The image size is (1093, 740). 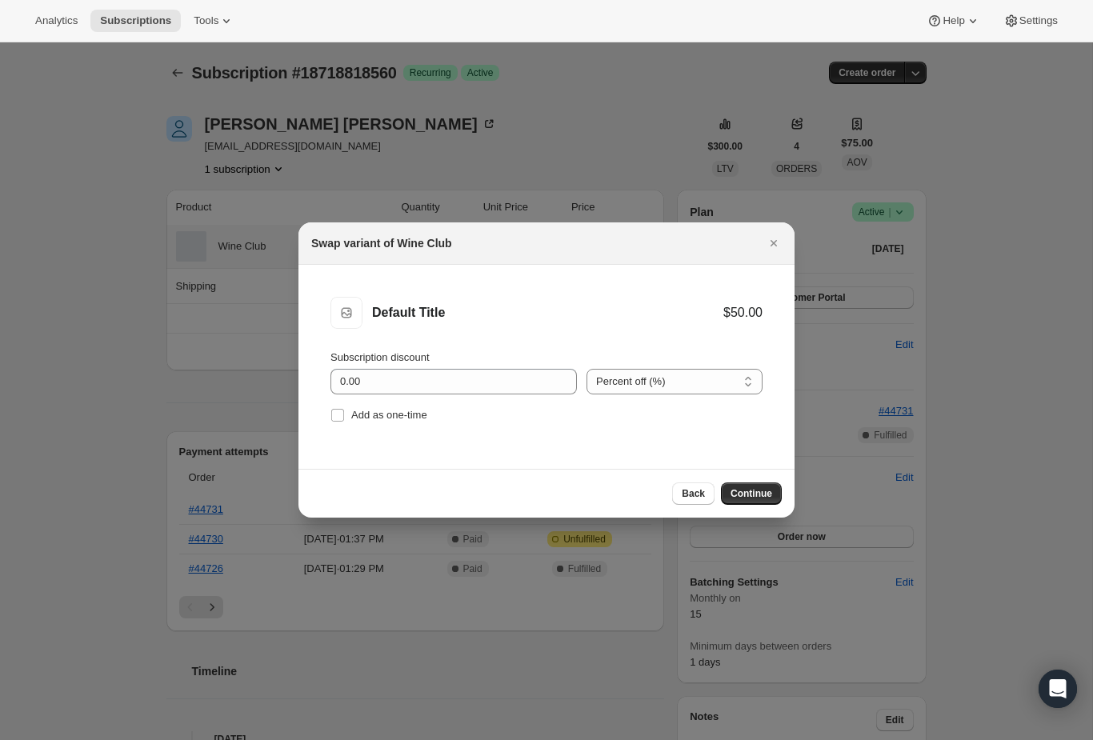 What do you see at coordinates (953, 21) in the screenshot?
I see `span: Help` at bounding box center [953, 21].